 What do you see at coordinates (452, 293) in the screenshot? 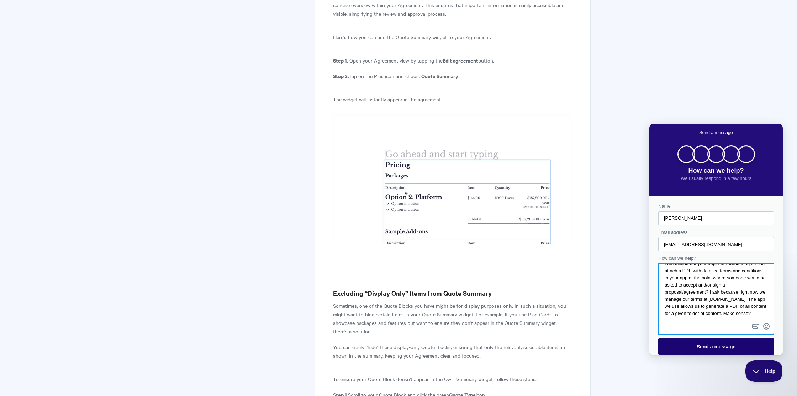
I see `h3: Excluding “Display Only” Items from Quote Summary` at bounding box center [452, 293].